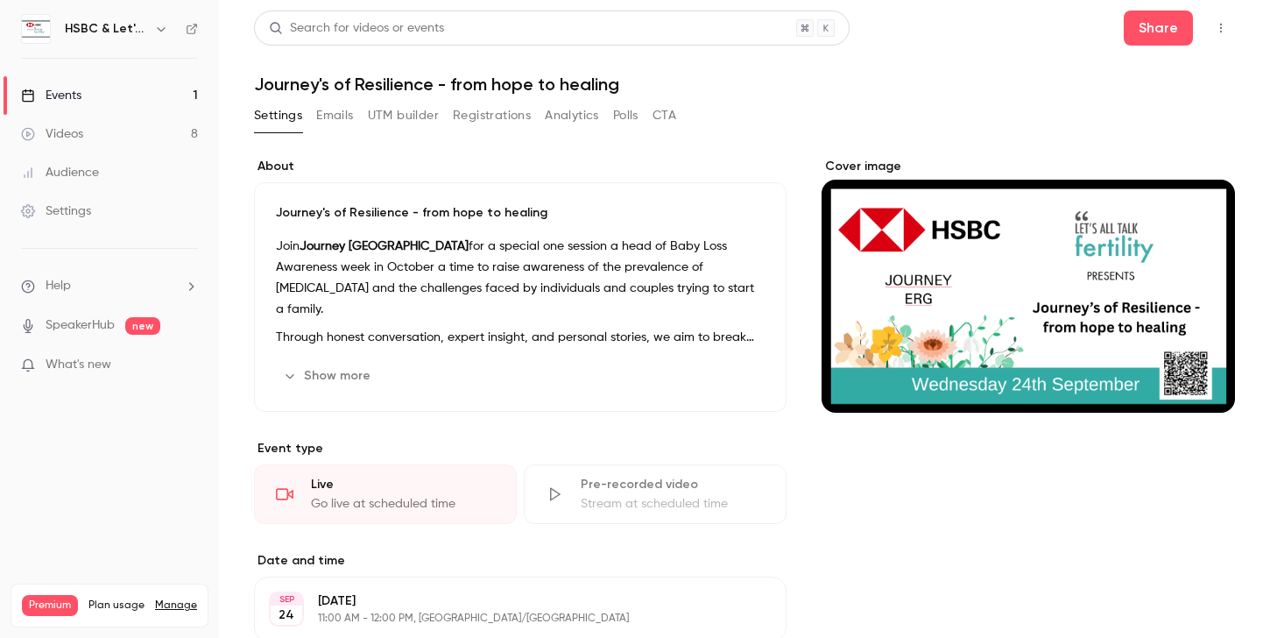  Describe the element at coordinates (520, 561) in the screenshot. I see `label: Date and time` at that location.